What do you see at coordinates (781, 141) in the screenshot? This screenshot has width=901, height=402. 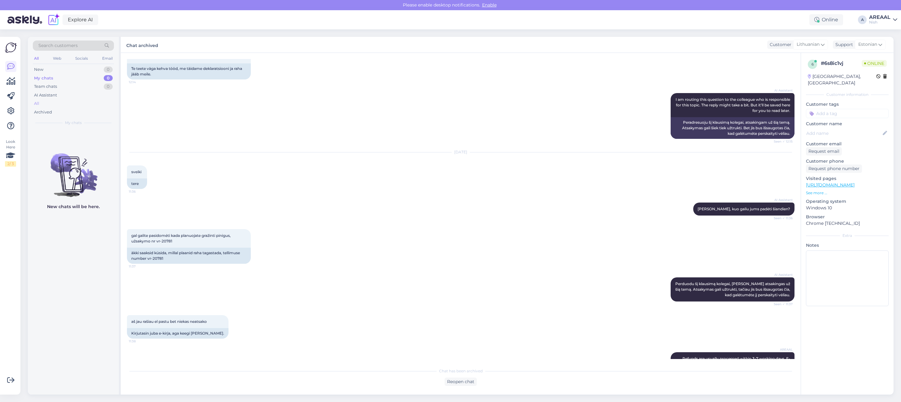 I see `span: Seen ✓ 12:15` at bounding box center [781, 141].